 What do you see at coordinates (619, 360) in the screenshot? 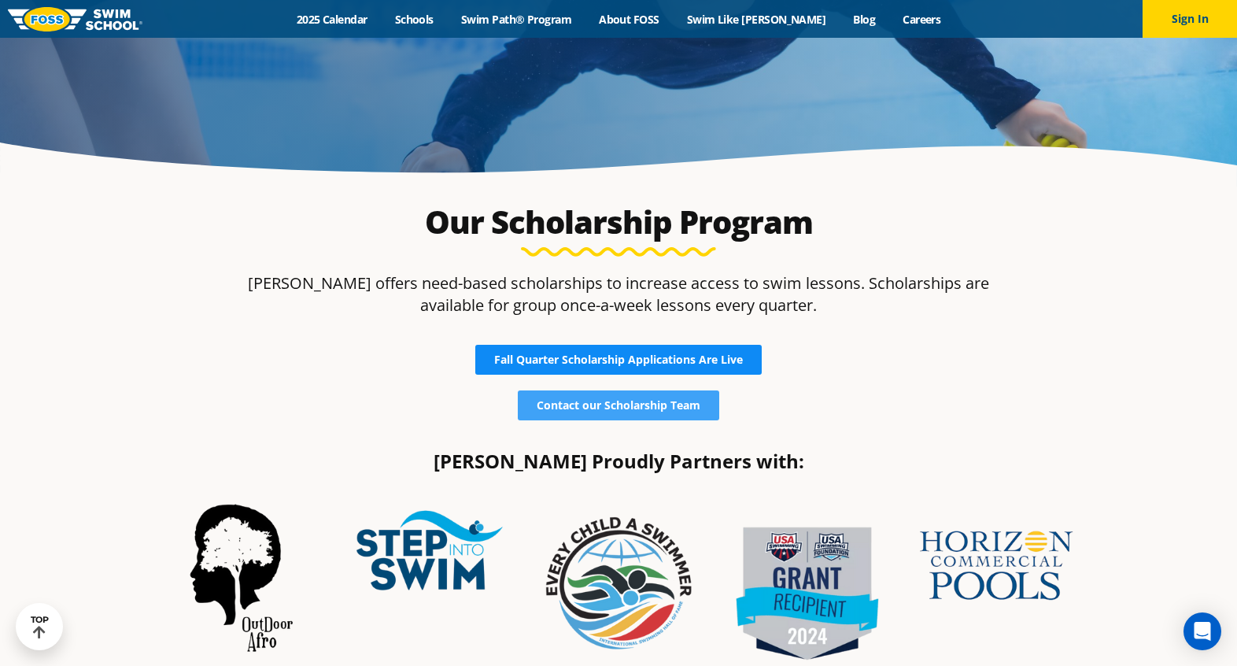
I see `span: Fall Quarter Scholarship Applications Are Live` at bounding box center [619, 360].